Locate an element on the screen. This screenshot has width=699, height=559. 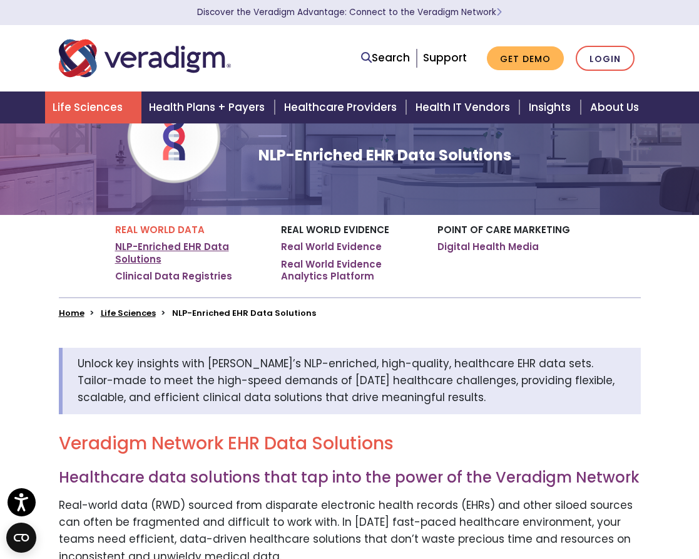
a: Login is located at coordinates (606, 58).